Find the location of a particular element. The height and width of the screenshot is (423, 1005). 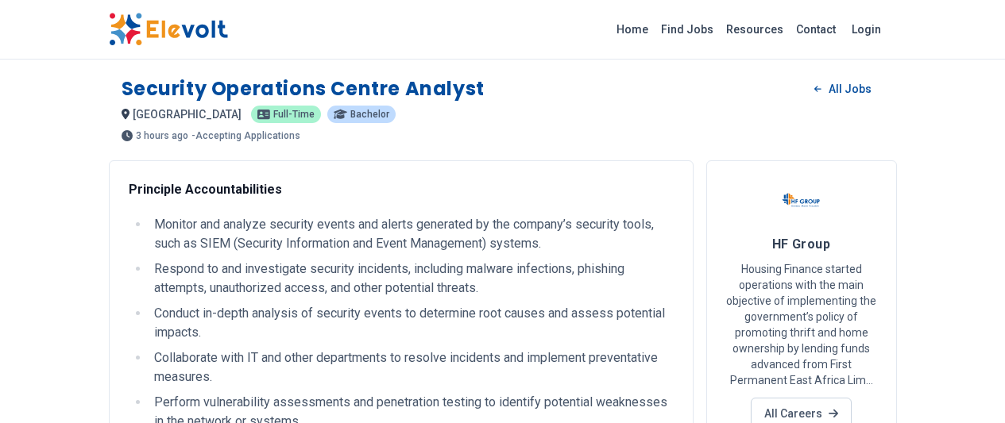

span: 3 hours ago is located at coordinates (162, 136).